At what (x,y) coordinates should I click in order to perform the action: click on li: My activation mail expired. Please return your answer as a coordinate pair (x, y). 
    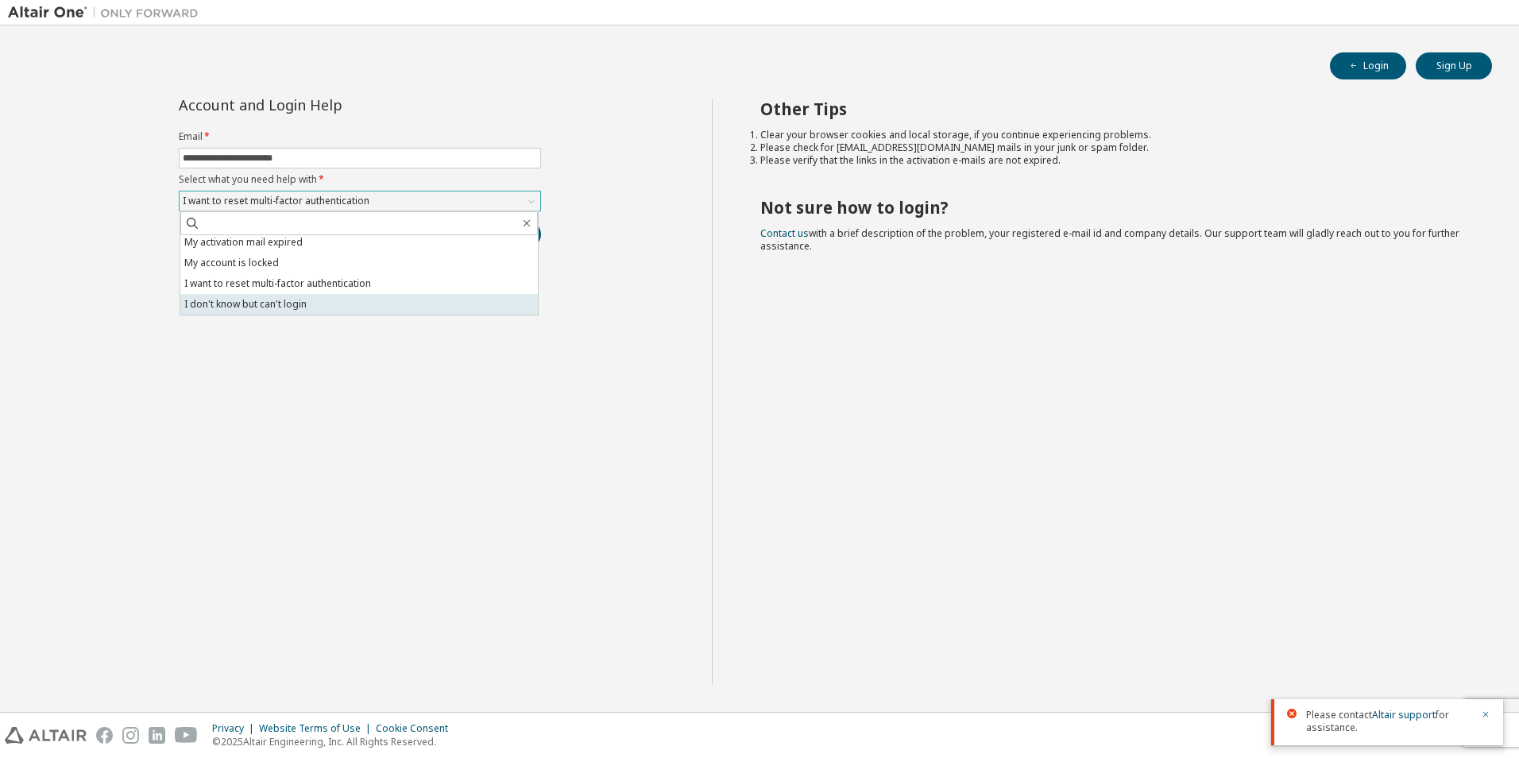
    Looking at the image, I should click on (359, 242).